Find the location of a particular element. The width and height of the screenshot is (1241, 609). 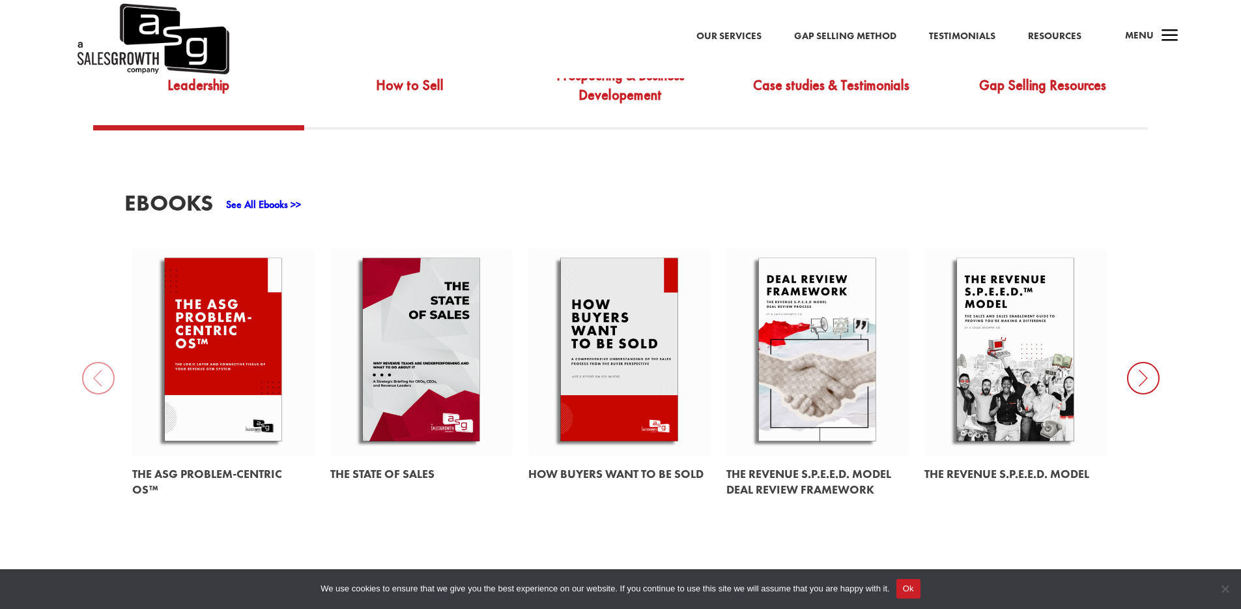

a: Testimonials is located at coordinates (962, 36).